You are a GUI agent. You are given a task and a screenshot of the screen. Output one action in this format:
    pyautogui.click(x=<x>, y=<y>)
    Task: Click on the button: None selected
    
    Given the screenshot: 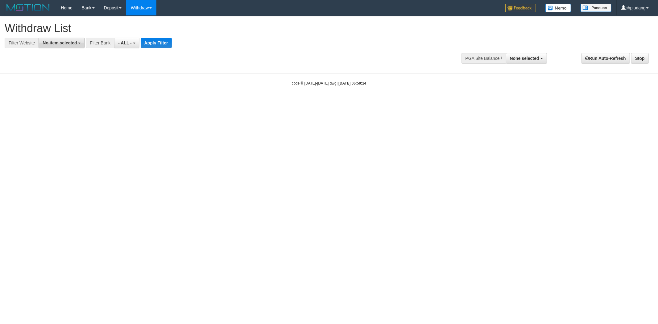 What is the action you would take?
    pyautogui.click(x=527, y=58)
    